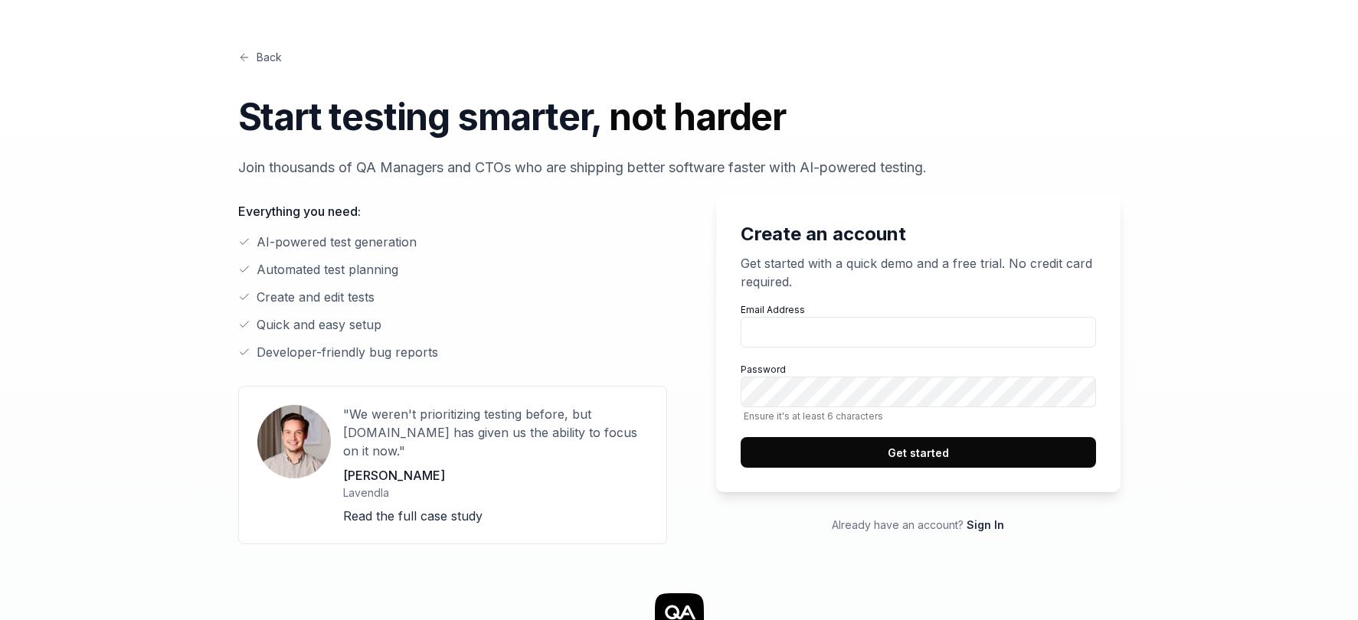  What do you see at coordinates (918, 416) in the screenshot?
I see `span: Ensure it's at least 6 characters` at bounding box center [918, 416].